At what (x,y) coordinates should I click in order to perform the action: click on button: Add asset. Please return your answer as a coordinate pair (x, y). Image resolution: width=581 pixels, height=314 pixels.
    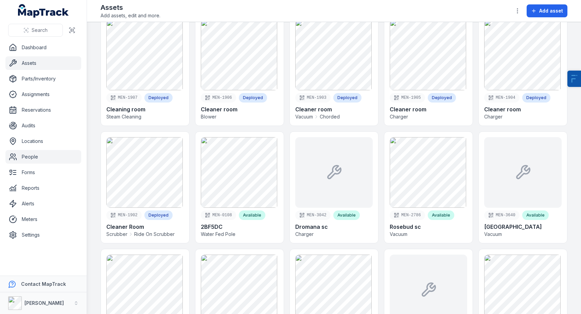
    Looking at the image, I should click on (547, 11).